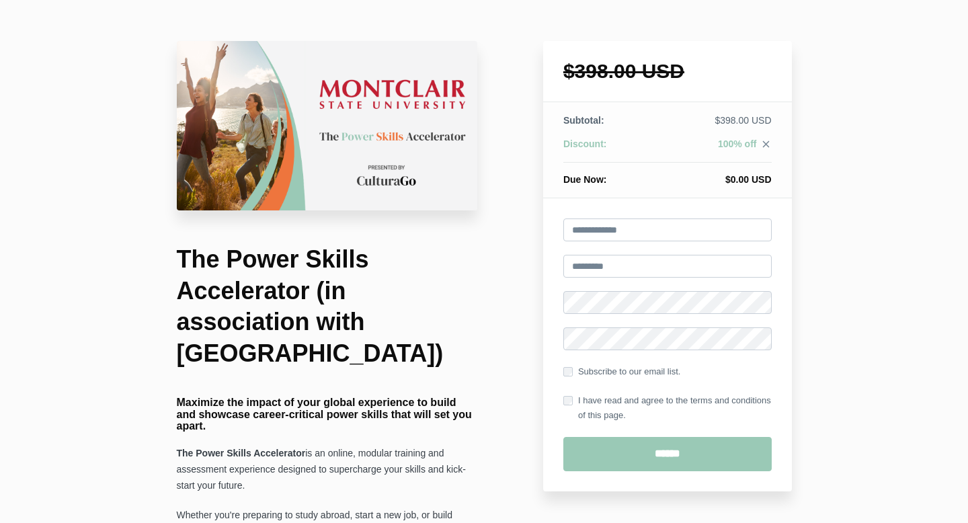 The image size is (968, 523). What do you see at coordinates (568, 401) in the screenshot?
I see `input: I have read and agree to the terms and conditions of this page.` at bounding box center [568, 401].